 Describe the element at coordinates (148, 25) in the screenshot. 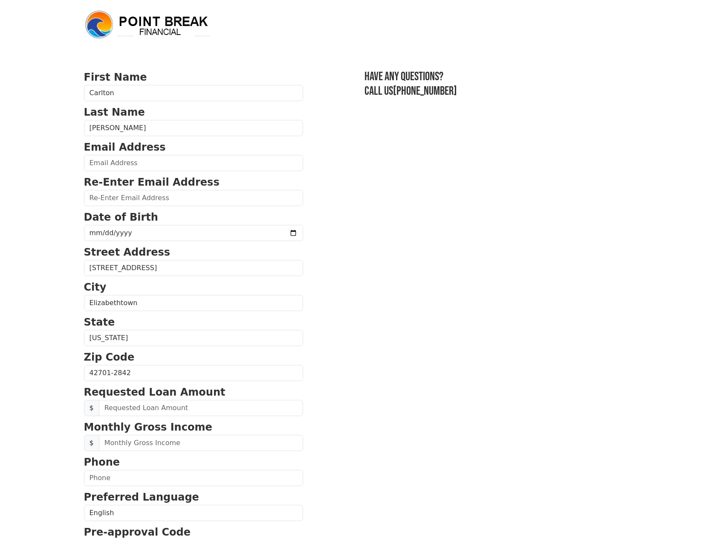

I see `img: logo.png` at that location.